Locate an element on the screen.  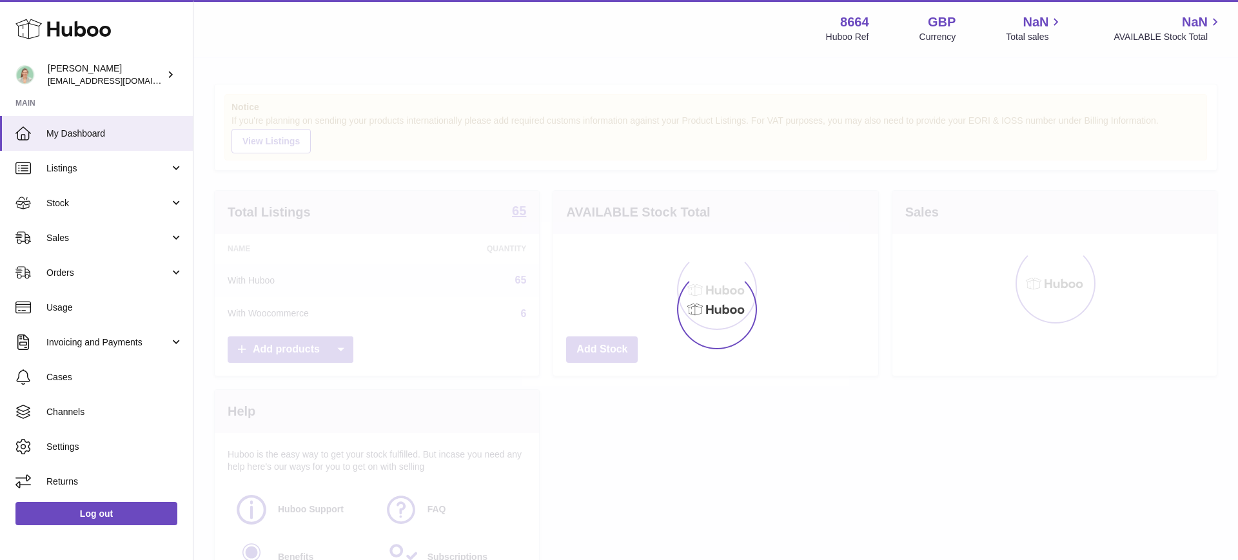
a: Log out is located at coordinates (96, 514).